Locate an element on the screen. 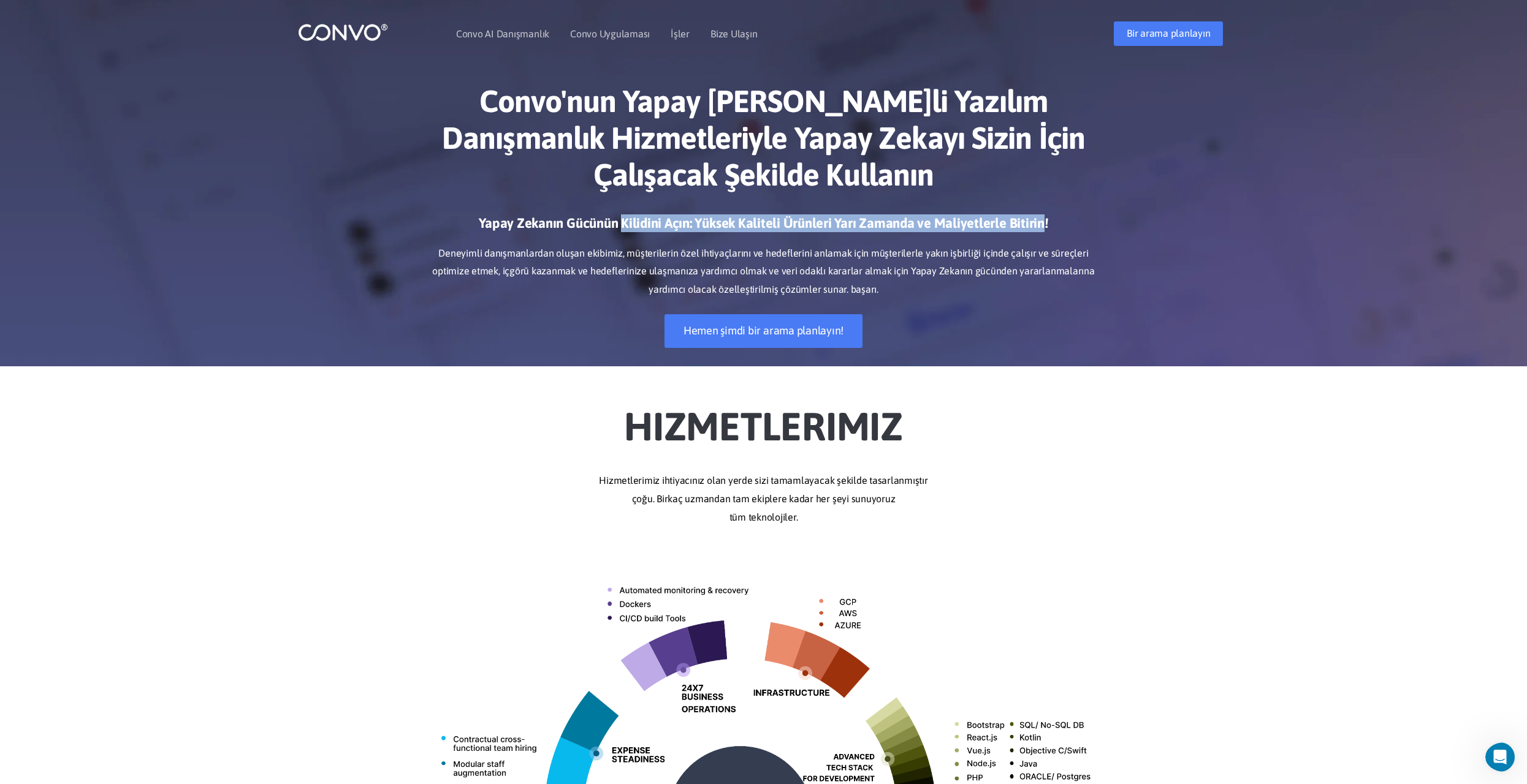 The image size is (1527, 784). a: Convo Uygulaması is located at coordinates (610, 34).